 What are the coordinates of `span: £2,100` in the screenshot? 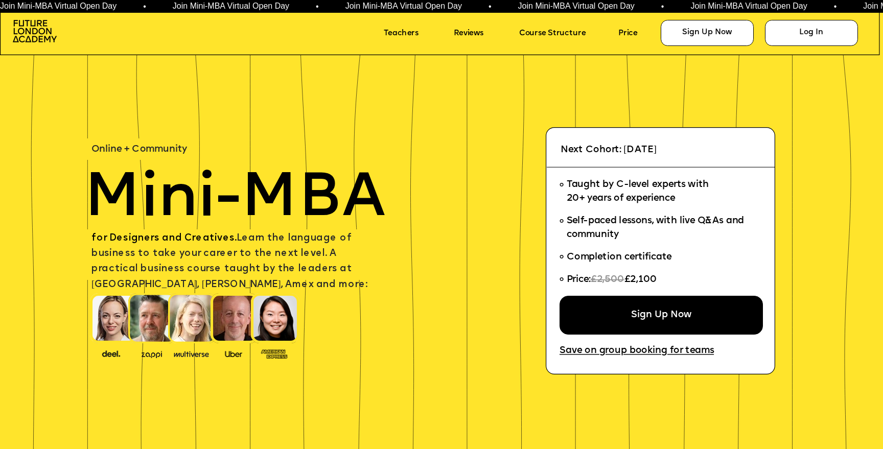 It's located at (641, 280).